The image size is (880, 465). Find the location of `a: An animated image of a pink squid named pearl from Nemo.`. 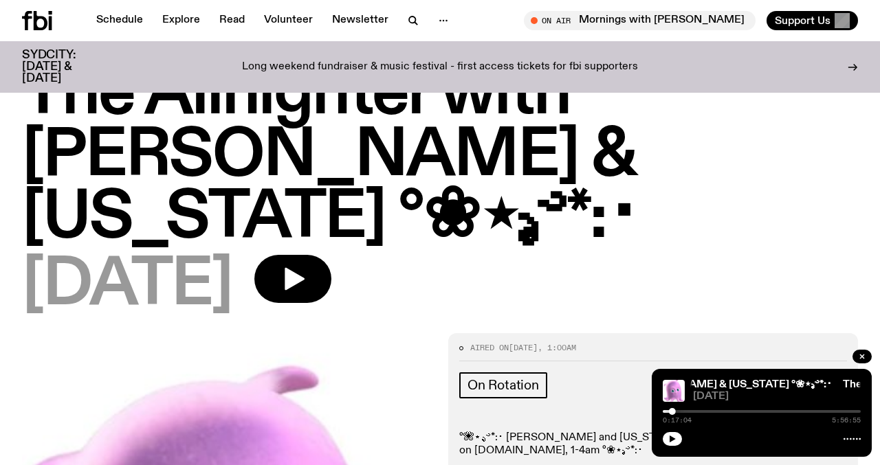

a: An animated image of a pink squid named pearl from Nemo. is located at coordinates (674, 391).